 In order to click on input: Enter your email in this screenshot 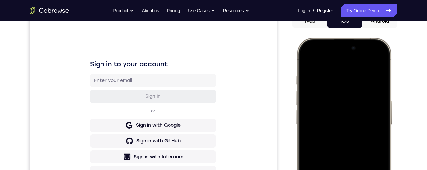, I will do `click(123, 66)`.